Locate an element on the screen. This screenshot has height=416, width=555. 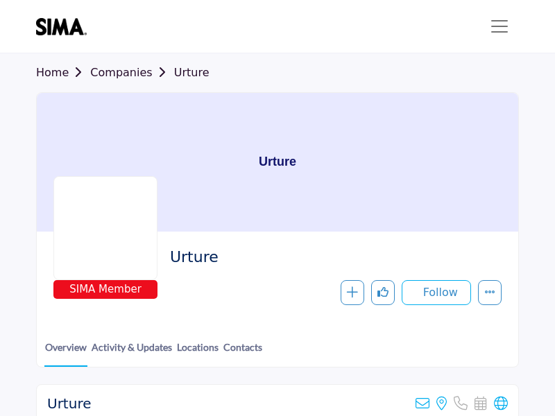
a: Activity & Updates is located at coordinates (132, 352).